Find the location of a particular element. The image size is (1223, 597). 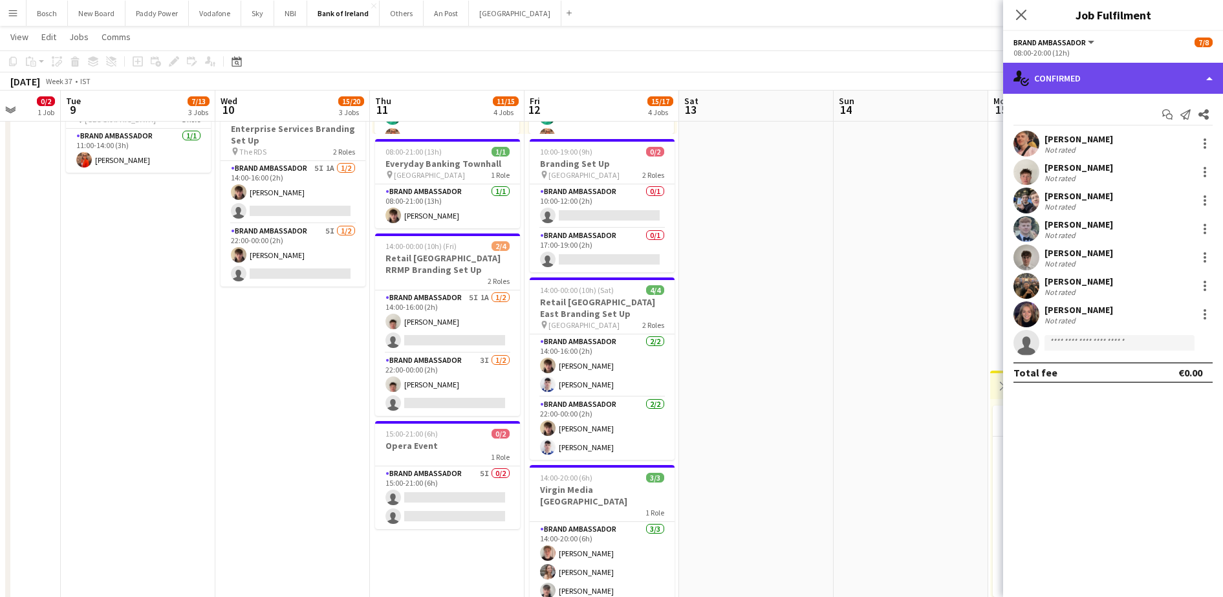

span: Comms is located at coordinates (116, 37).